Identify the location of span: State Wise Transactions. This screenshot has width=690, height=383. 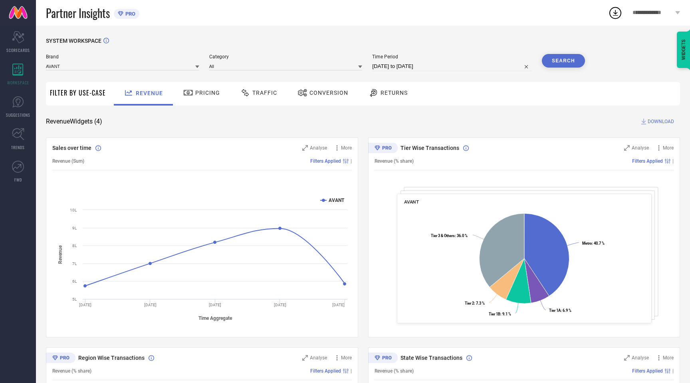
(431, 357).